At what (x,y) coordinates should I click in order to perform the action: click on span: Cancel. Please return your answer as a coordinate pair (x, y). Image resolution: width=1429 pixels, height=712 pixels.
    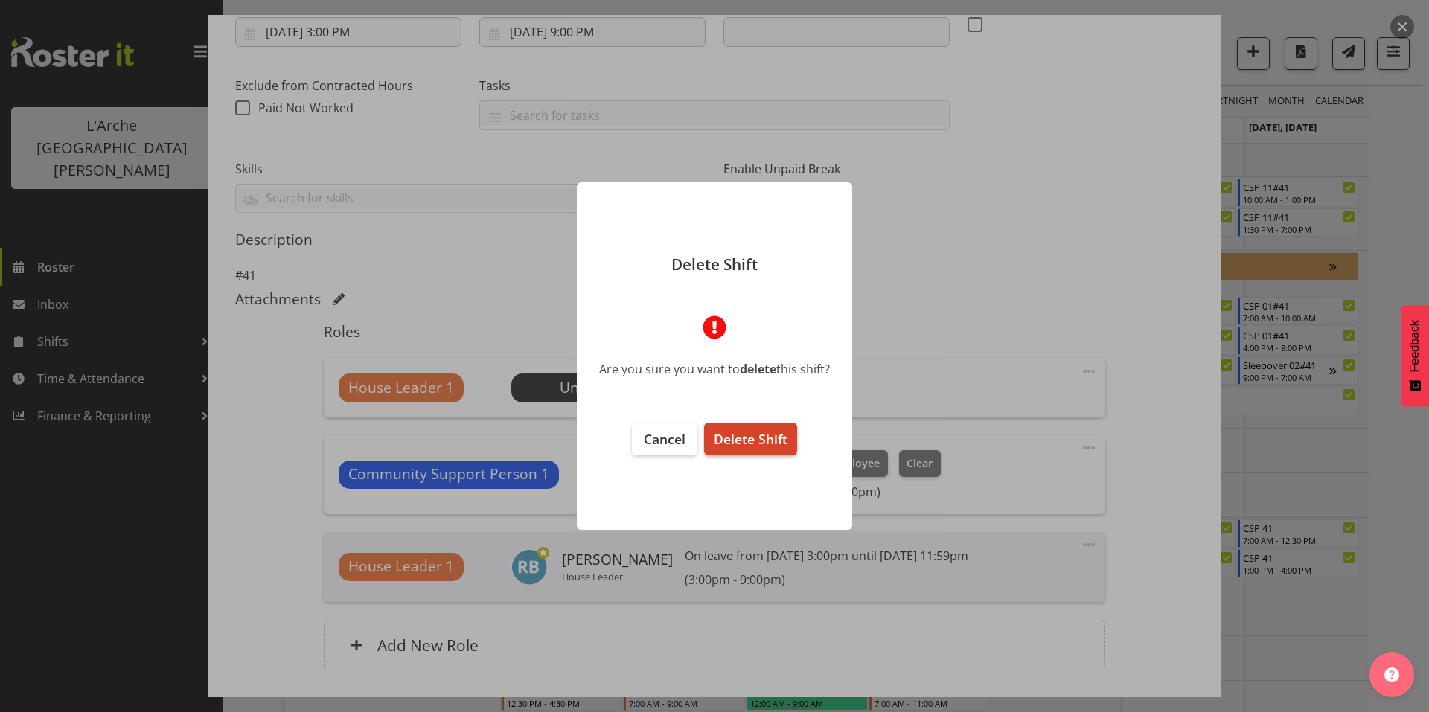
    Looking at the image, I should click on (665, 439).